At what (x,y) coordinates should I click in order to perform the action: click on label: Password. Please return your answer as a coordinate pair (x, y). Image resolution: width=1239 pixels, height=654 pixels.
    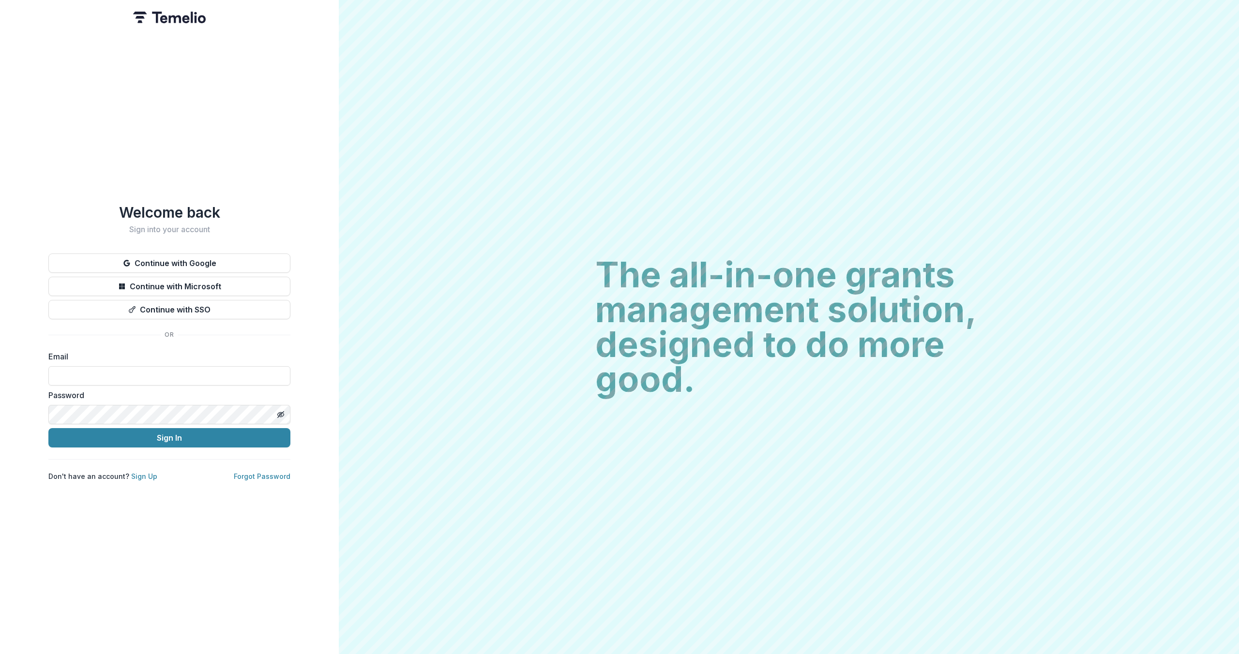
    Looking at the image, I should click on (167, 395).